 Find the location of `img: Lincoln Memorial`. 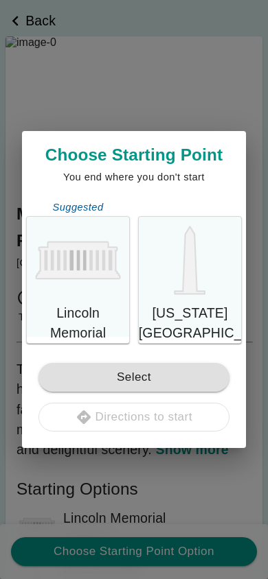

img: Lincoln Memorial is located at coordinates (78, 260).